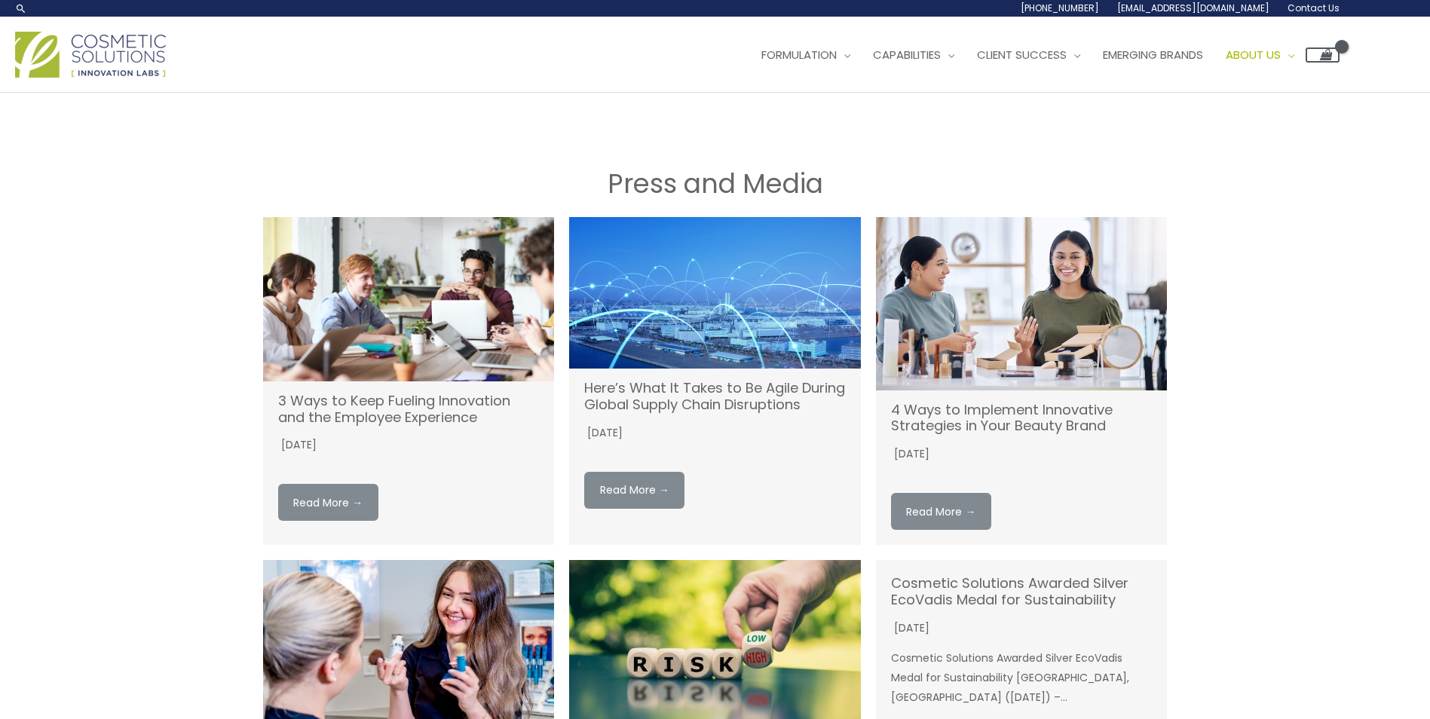 This screenshot has height=719, width=1430. I want to click on img: 3 Ways to Keep Fueling Innovation and the Employee Experience, so click(409, 299).